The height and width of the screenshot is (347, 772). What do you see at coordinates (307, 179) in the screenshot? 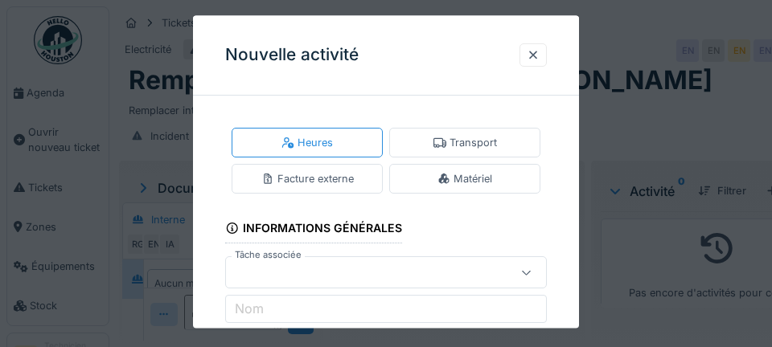
I see `div: Facture externe` at bounding box center [307, 179].